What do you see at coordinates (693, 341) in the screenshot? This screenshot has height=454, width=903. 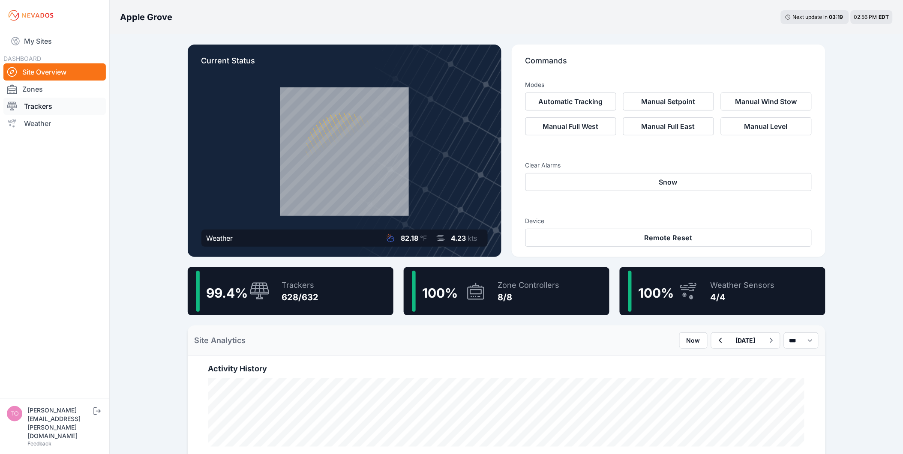 I see `button: Now` at bounding box center [693, 341].